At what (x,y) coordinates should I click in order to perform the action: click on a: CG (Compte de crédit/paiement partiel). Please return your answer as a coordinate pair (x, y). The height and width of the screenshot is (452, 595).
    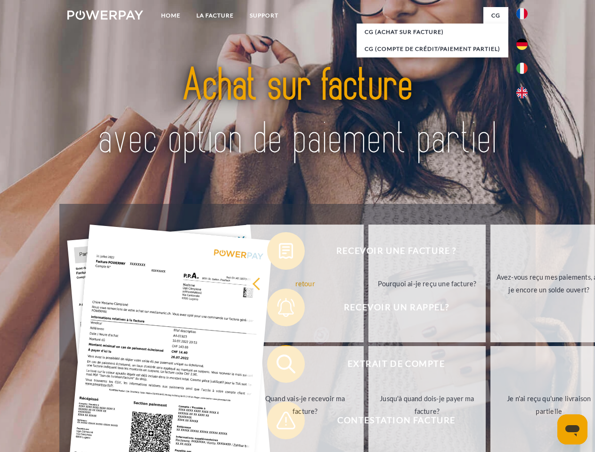
    Looking at the image, I should click on (432, 49).